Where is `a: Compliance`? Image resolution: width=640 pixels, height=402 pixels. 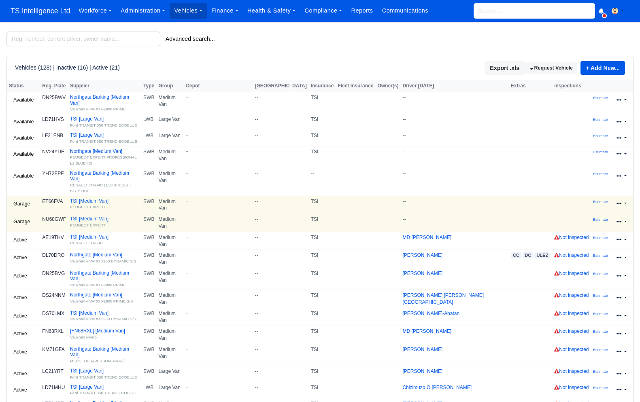 a: Compliance is located at coordinates (323, 11).